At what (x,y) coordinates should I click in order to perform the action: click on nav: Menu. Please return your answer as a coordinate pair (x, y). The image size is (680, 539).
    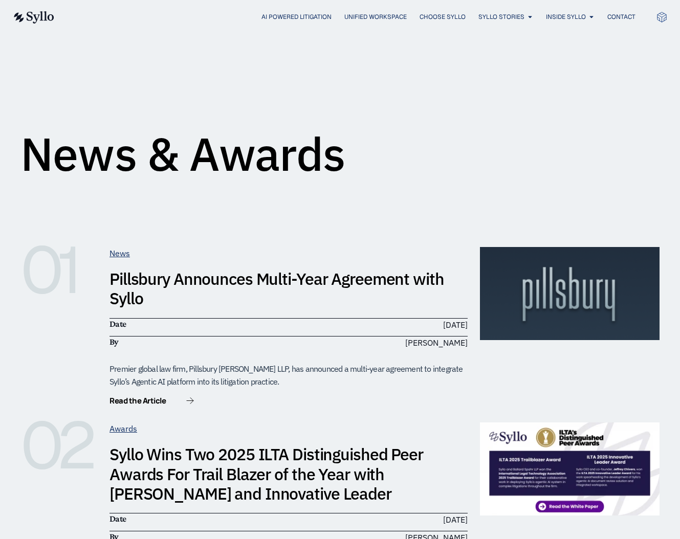
    Looking at the image, I should click on (355, 17).